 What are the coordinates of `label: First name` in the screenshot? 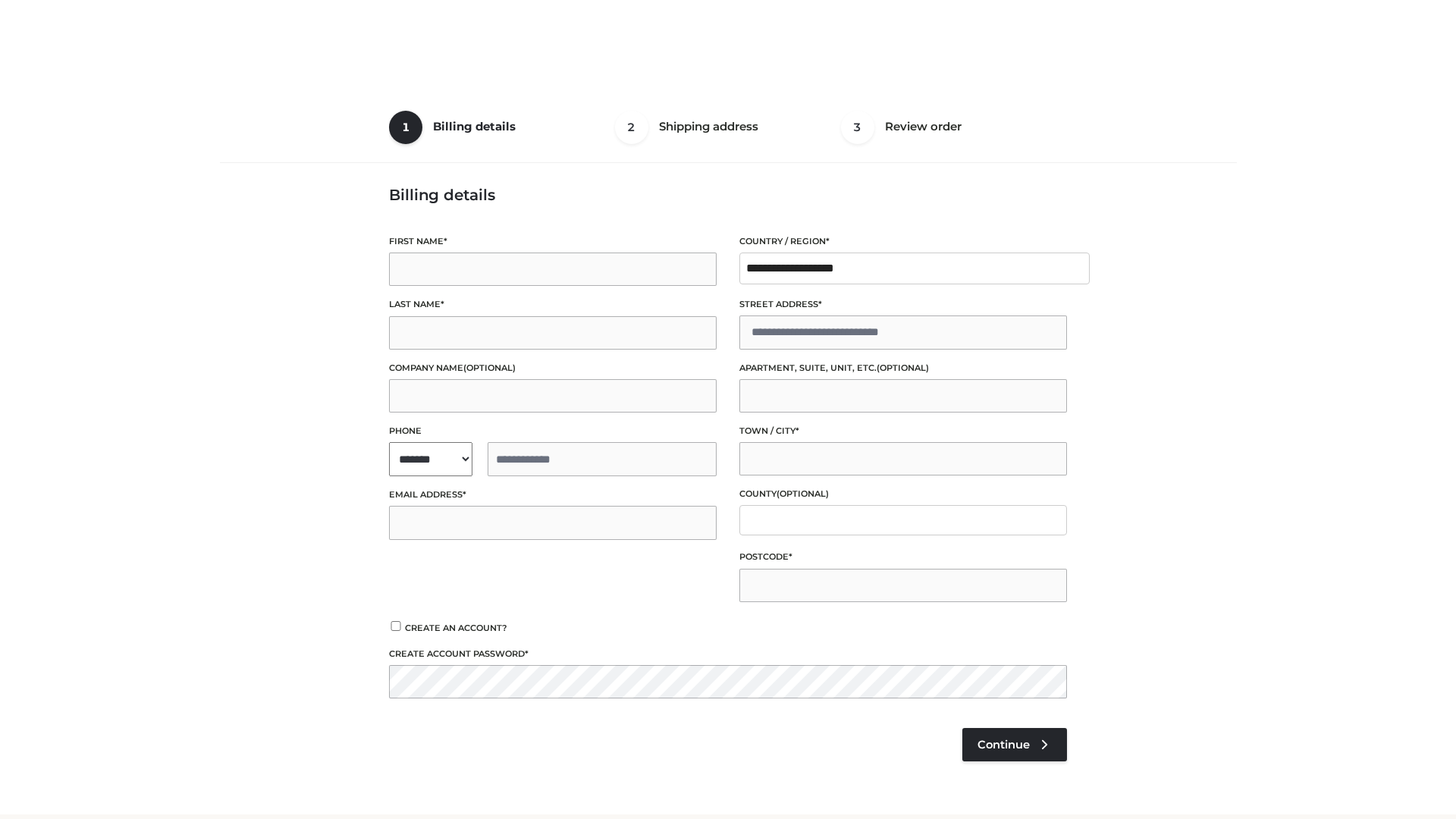 It's located at (553, 241).